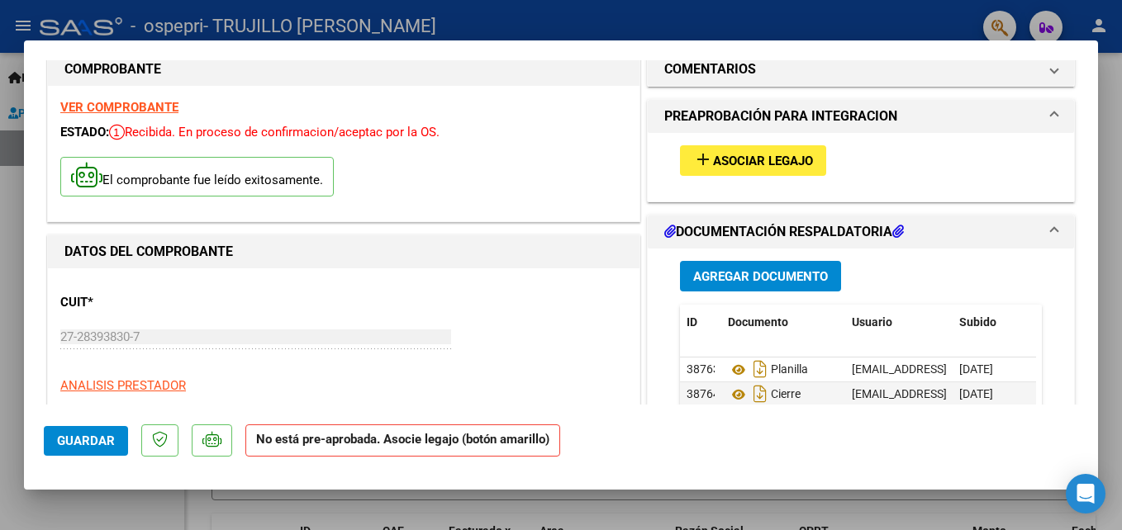  Describe the element at coordinates (994, 322) in the screenshot. I see `datatable-header-cell: Subido` at that location.